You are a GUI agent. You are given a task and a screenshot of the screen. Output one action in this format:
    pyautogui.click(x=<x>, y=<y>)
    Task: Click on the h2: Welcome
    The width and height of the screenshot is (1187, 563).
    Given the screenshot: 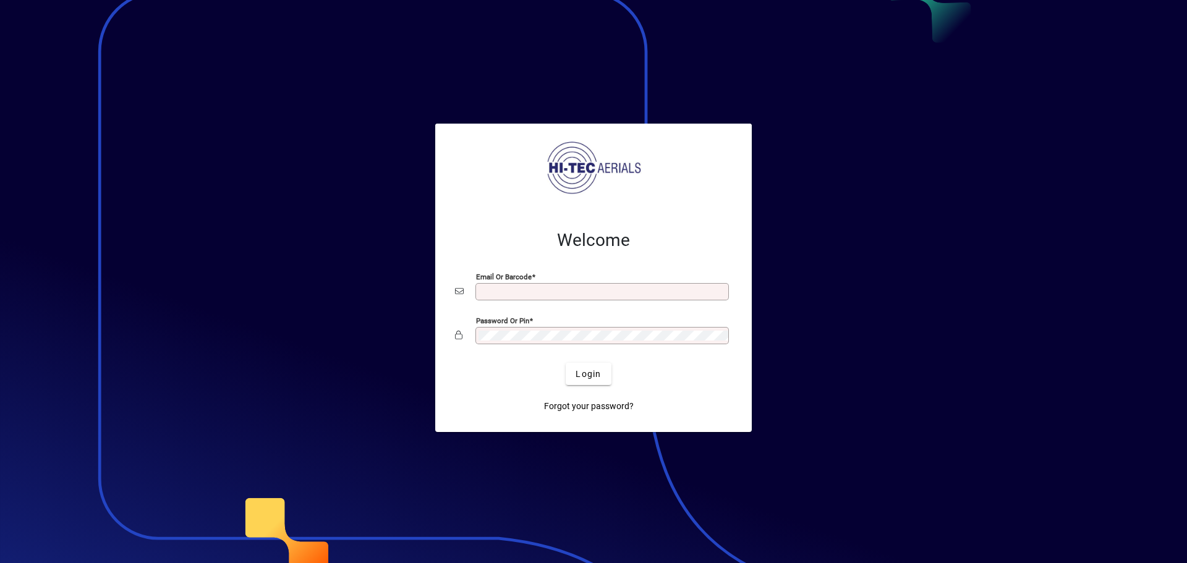 What is the action you would take?
    pyautogui.click(x=593, y=240)
    